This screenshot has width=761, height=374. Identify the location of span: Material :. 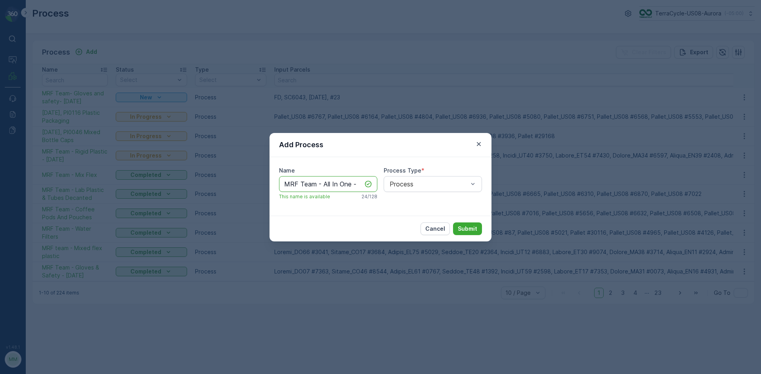
(20, 198).